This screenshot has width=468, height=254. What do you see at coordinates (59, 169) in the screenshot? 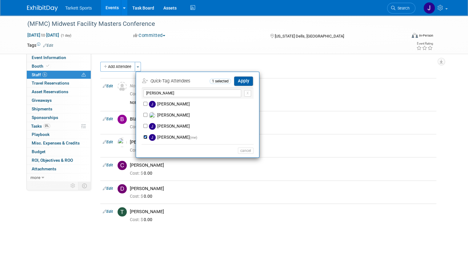
I see `a: Attachments` at bounding box center [59, 169].